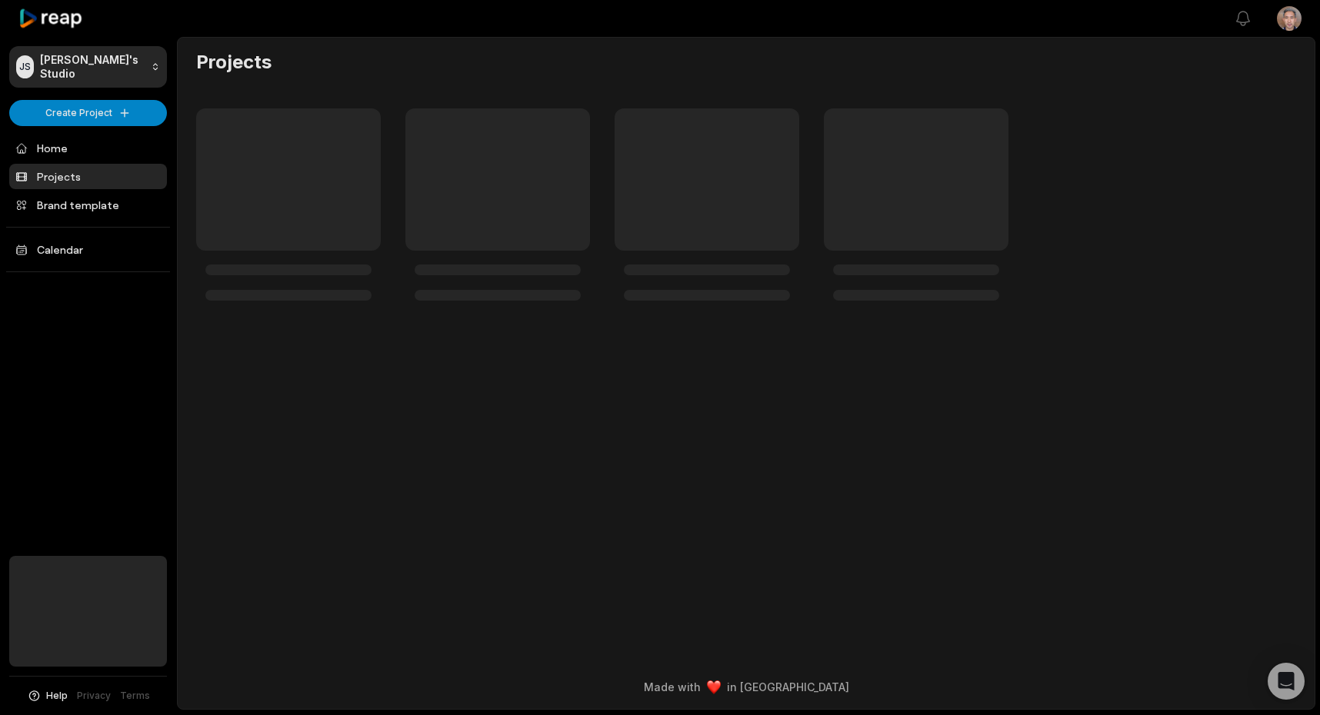 The image size is (1320, 715). What do you see at coordinates (714, 688) in the screenshot?
I see `img: heart emoji` at bounding box center [714, 688].